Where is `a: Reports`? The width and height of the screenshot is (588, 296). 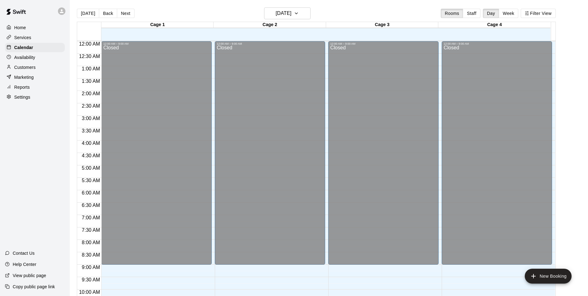
a: Reports is located at coordinates (35, 87).